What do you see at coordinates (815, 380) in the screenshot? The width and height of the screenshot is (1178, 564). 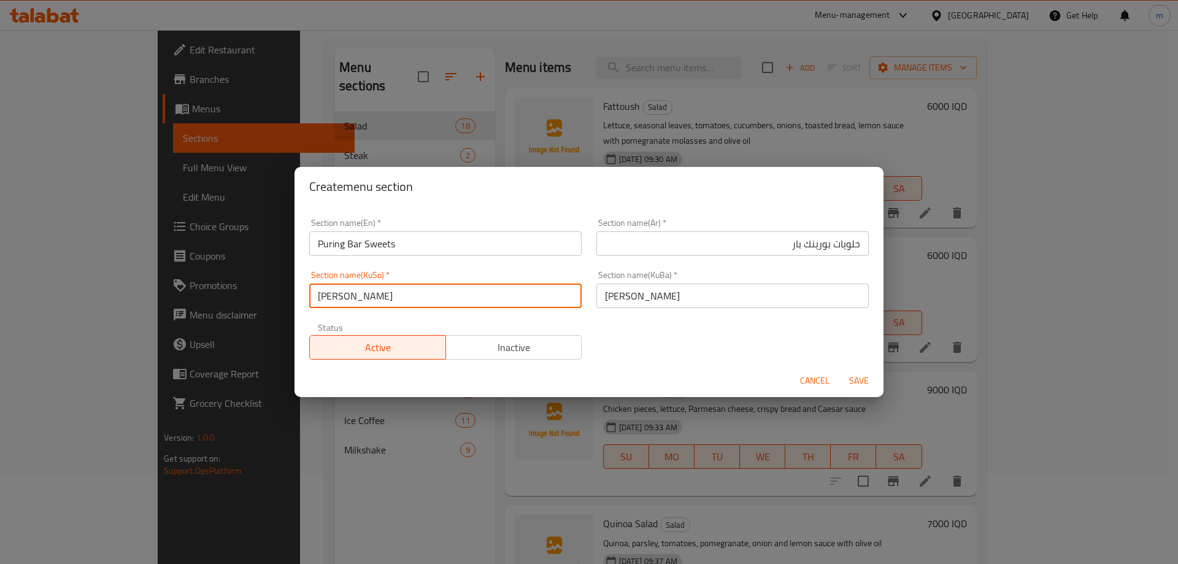 I see `span: Cancel` at bounding box center [815, 380].